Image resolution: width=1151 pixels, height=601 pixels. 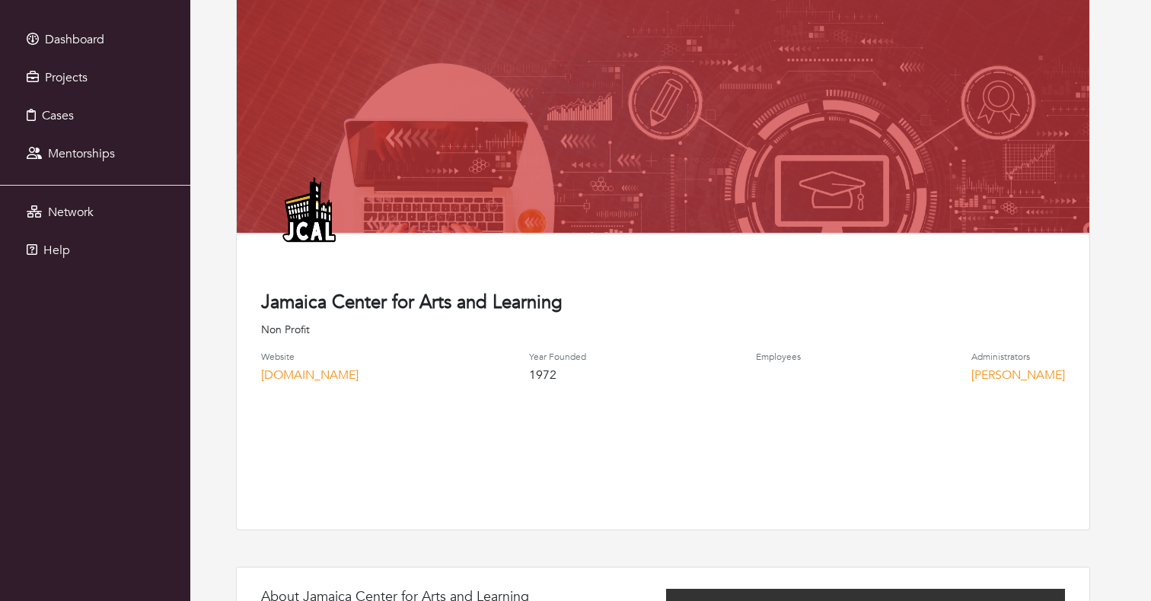 What do you see at coordinates (58, 116) in the screenshot?
I see `span: Cases` at bounding box center [58, 116].